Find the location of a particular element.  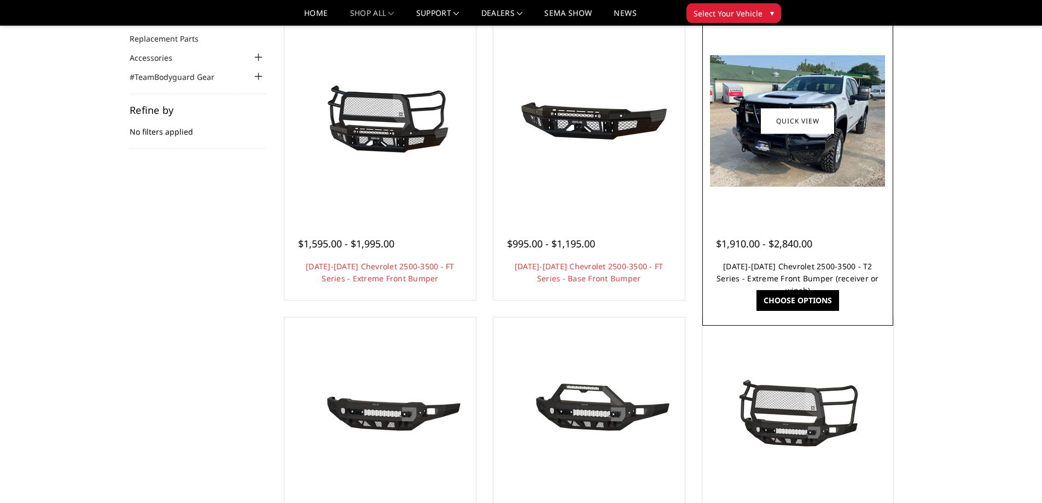

a: Home is located at coordinates (316, 17).